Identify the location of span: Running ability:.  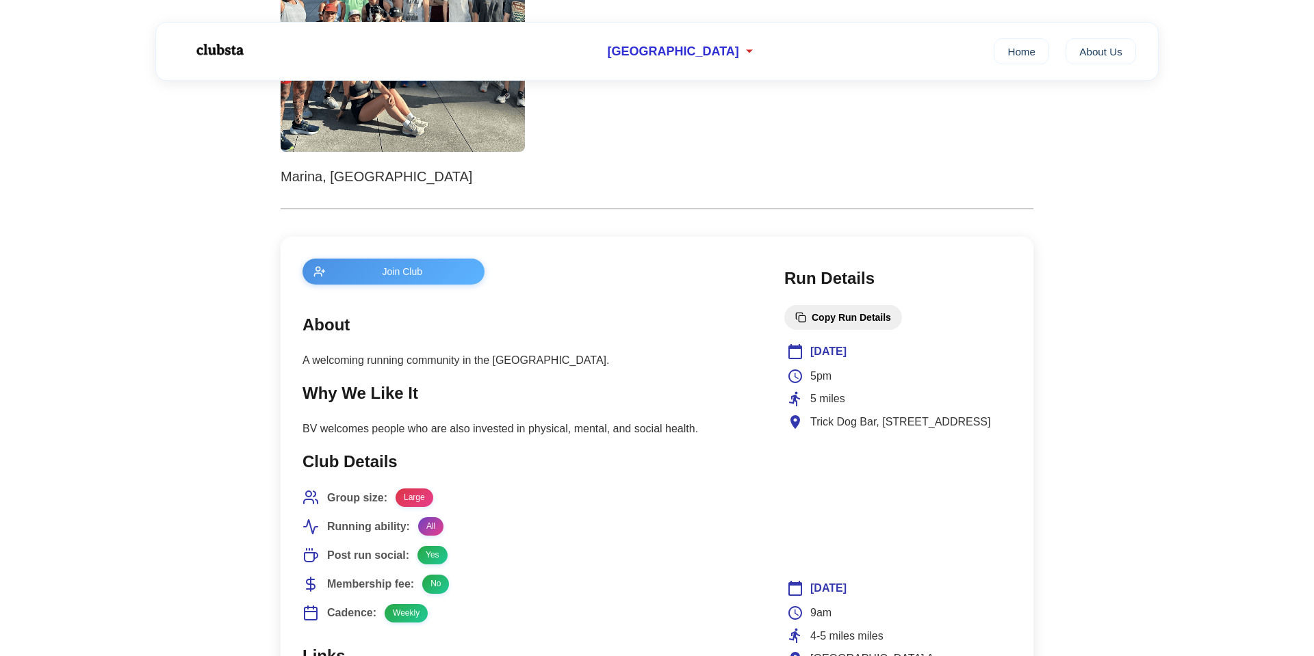
(368, 527).